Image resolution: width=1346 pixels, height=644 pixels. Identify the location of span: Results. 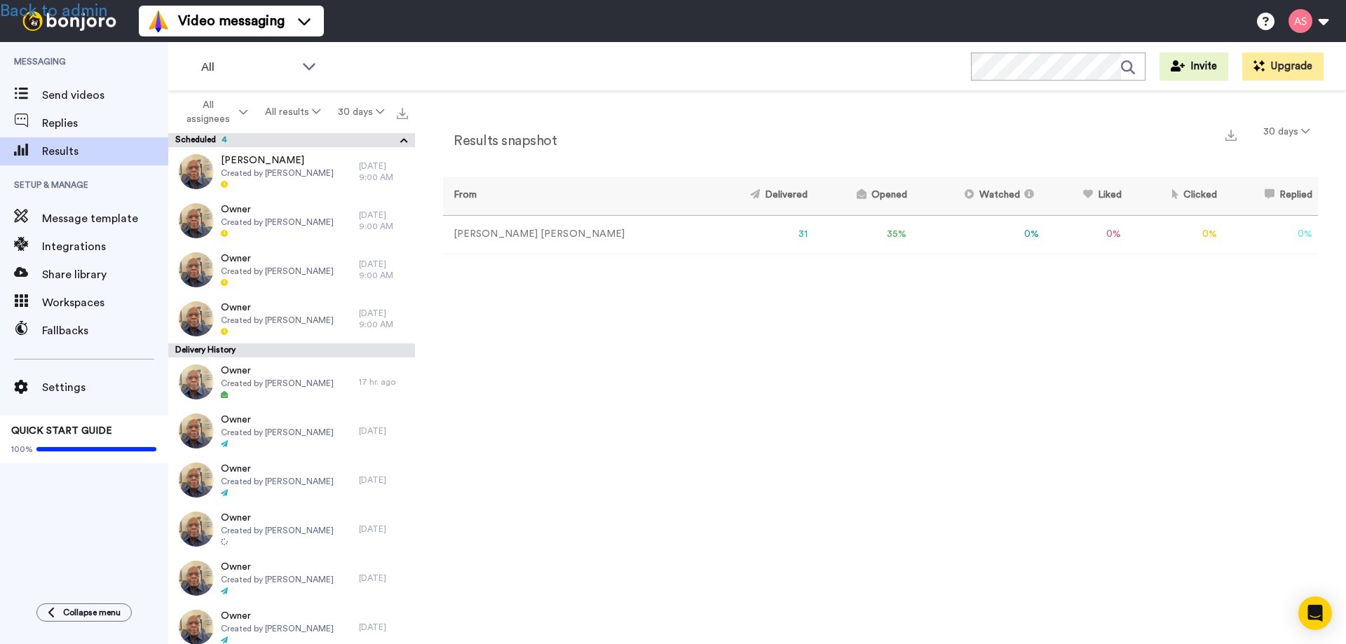
(105, 151).